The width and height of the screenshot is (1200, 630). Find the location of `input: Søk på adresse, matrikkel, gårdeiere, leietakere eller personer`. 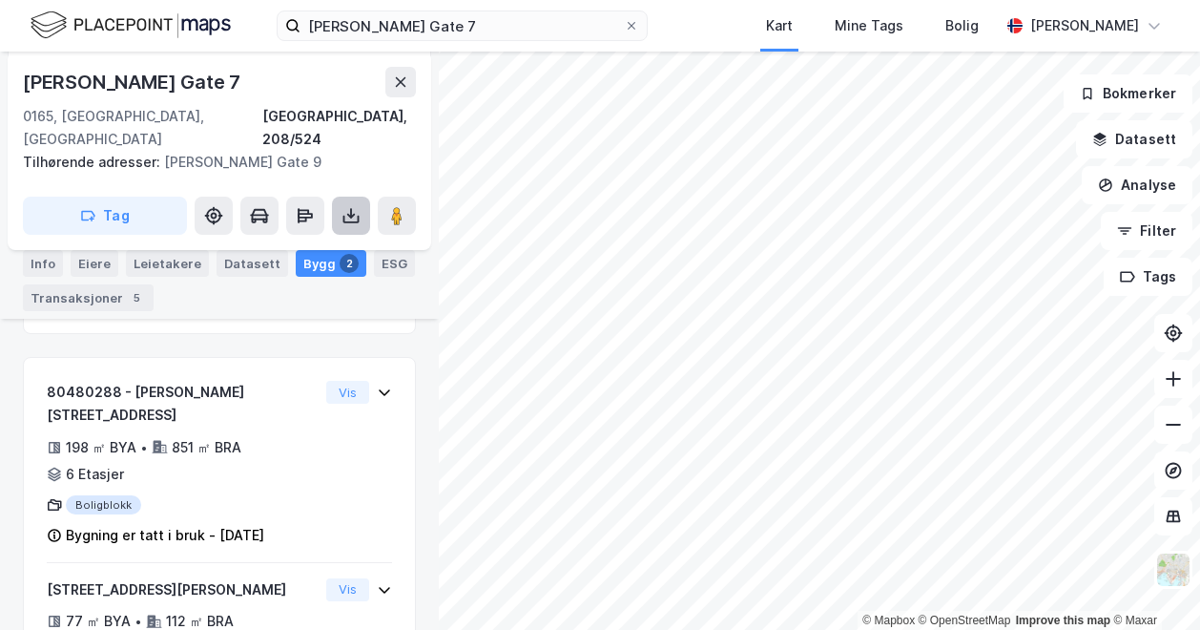

input: Søk på adresse, matrikkel, gårdeiere, leietakere eller personer is located at coordinates (462, 26).